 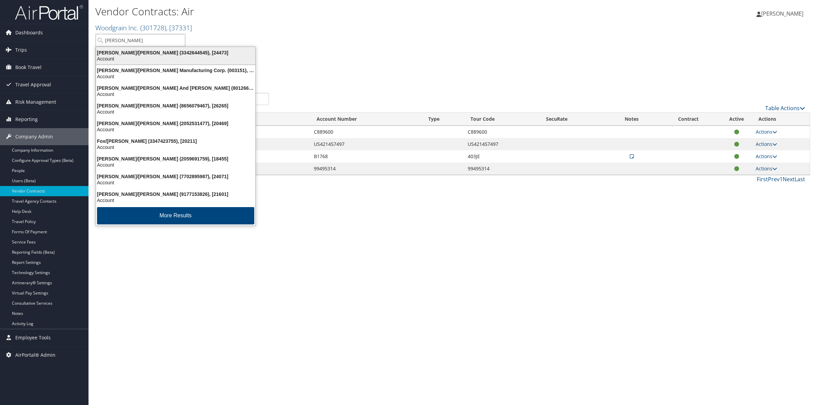 I want to click on a: Woodgrain Inc., so click(x=144, y=28).